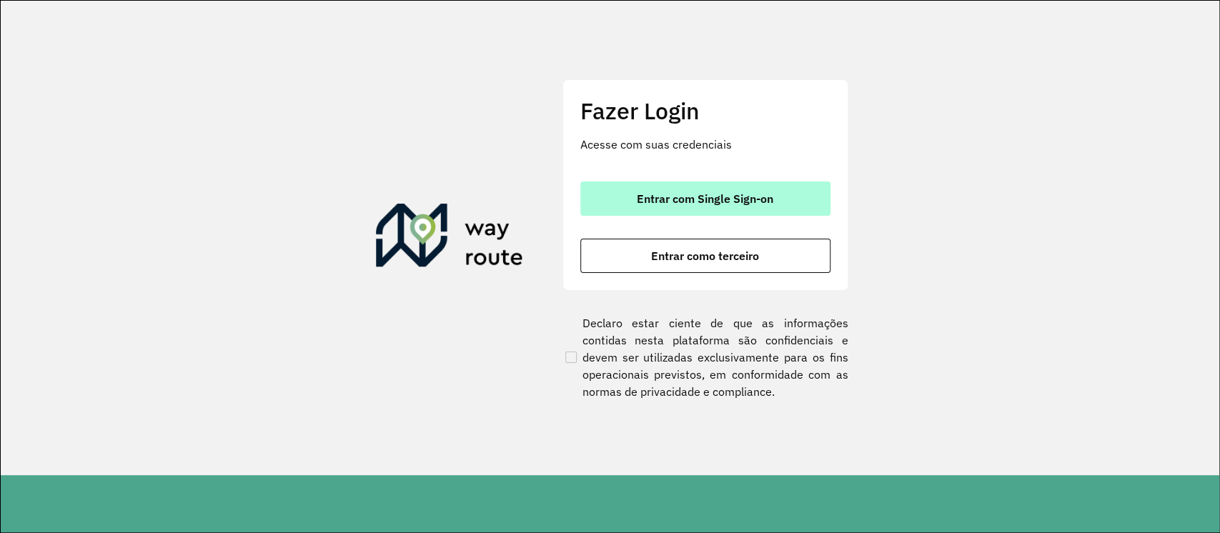  Describe the element at coordinates (705, 256) in the screenshot. I see `span: Entrar como terceiro` at that location.